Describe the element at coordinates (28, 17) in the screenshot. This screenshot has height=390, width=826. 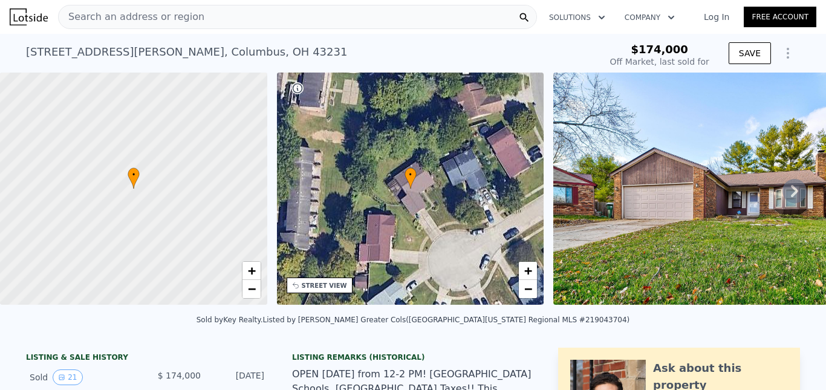
I see `img: Lotside` at that location.